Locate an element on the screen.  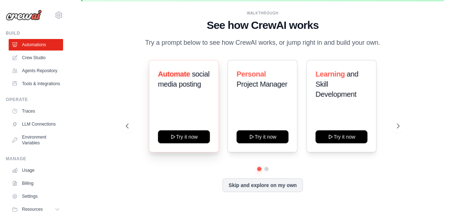
span: Personal is located at coordinates (251, 74).